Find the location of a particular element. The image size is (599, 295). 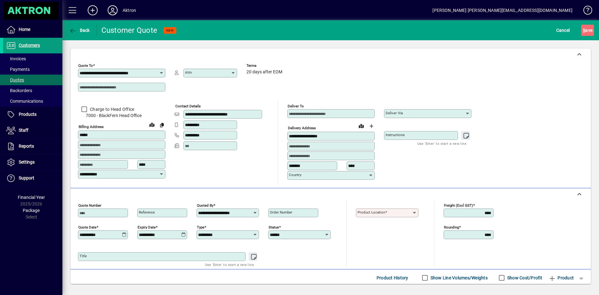

span: Staff is located at coordinates (23, 130).